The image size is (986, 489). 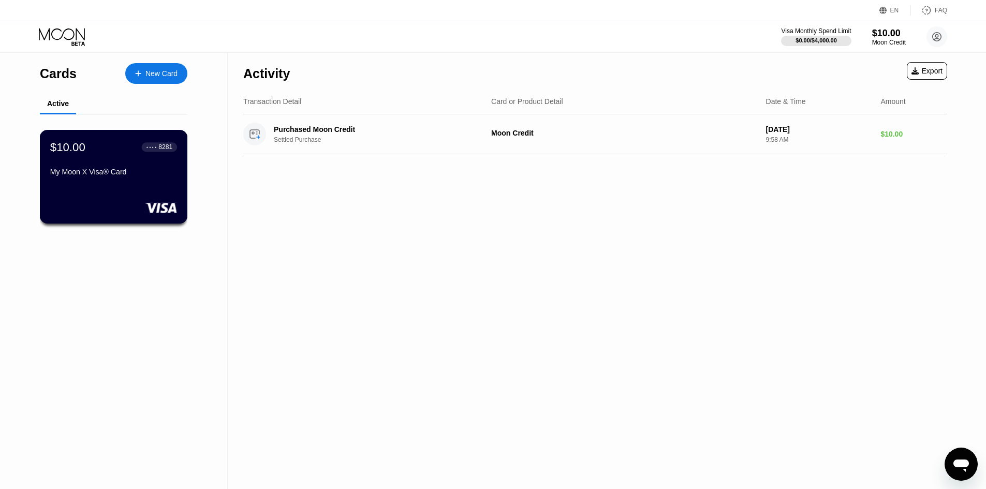 I want to click on div: $0.00 / $4,000.00, so click(x=816, y=40).